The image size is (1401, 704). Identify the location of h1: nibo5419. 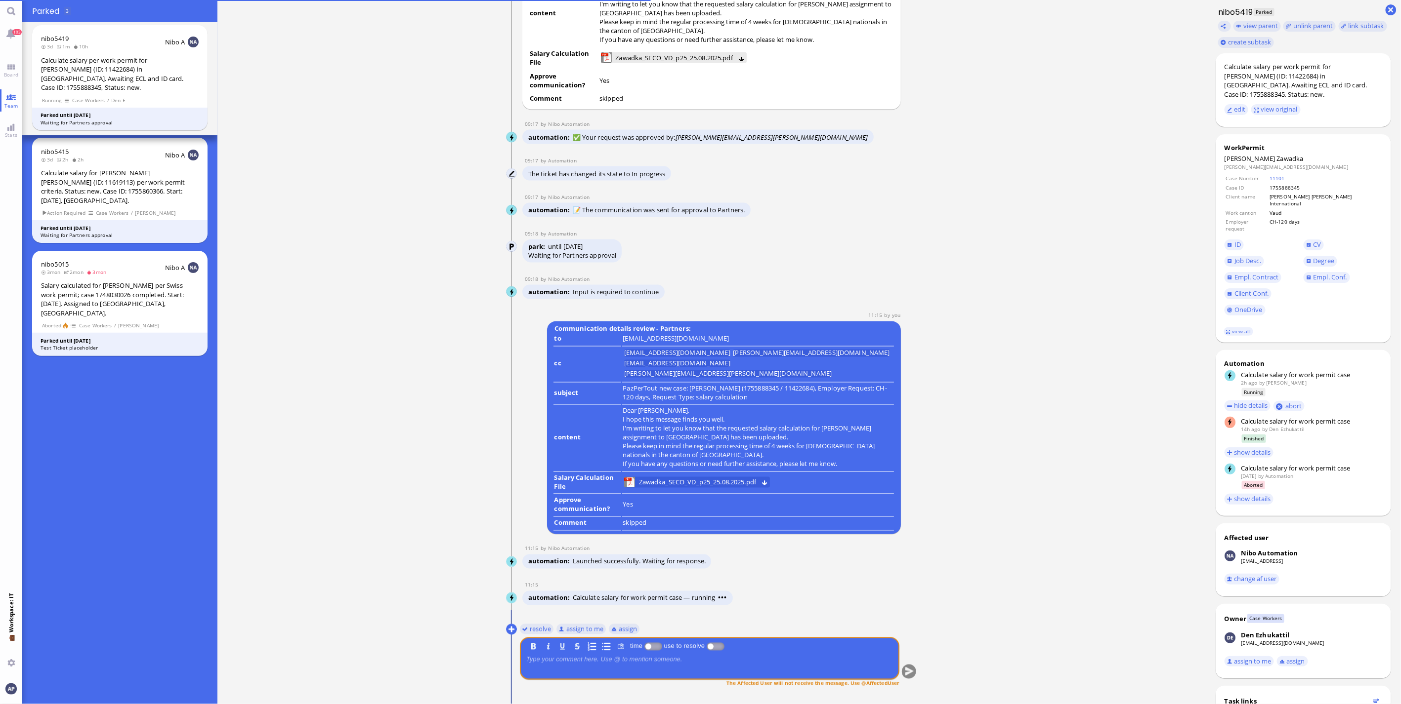
(1234, 12).